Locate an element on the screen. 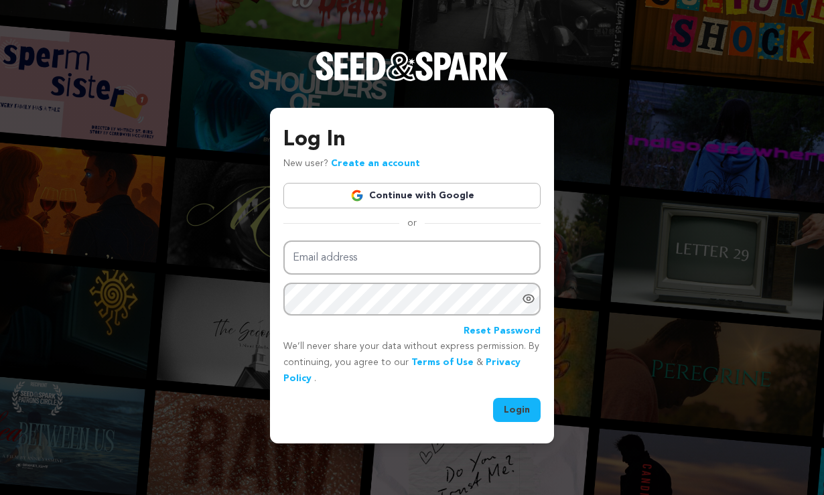  a: Reset Password is located at coordinates (502, 332).